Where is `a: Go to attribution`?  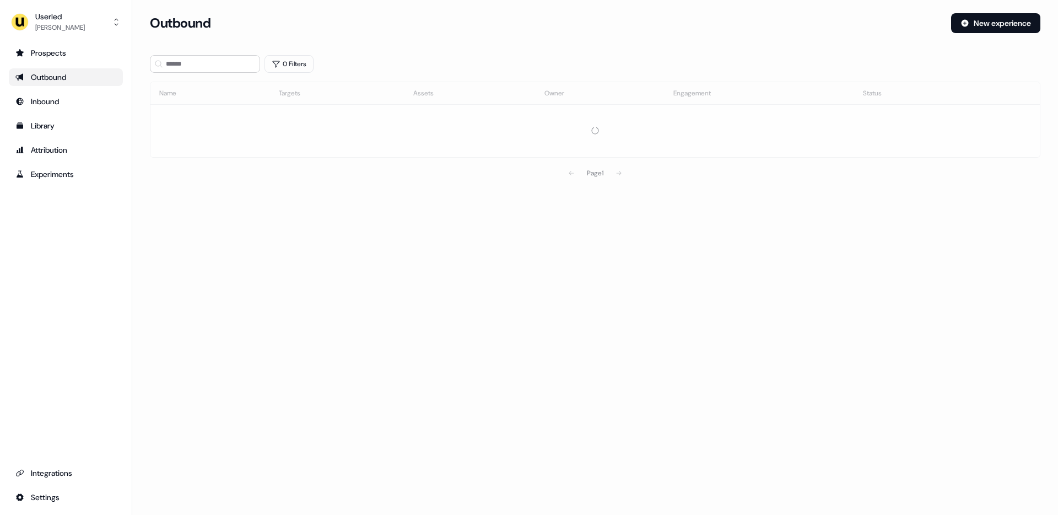 a: Go to attribution is located at coordinates (66, 150).